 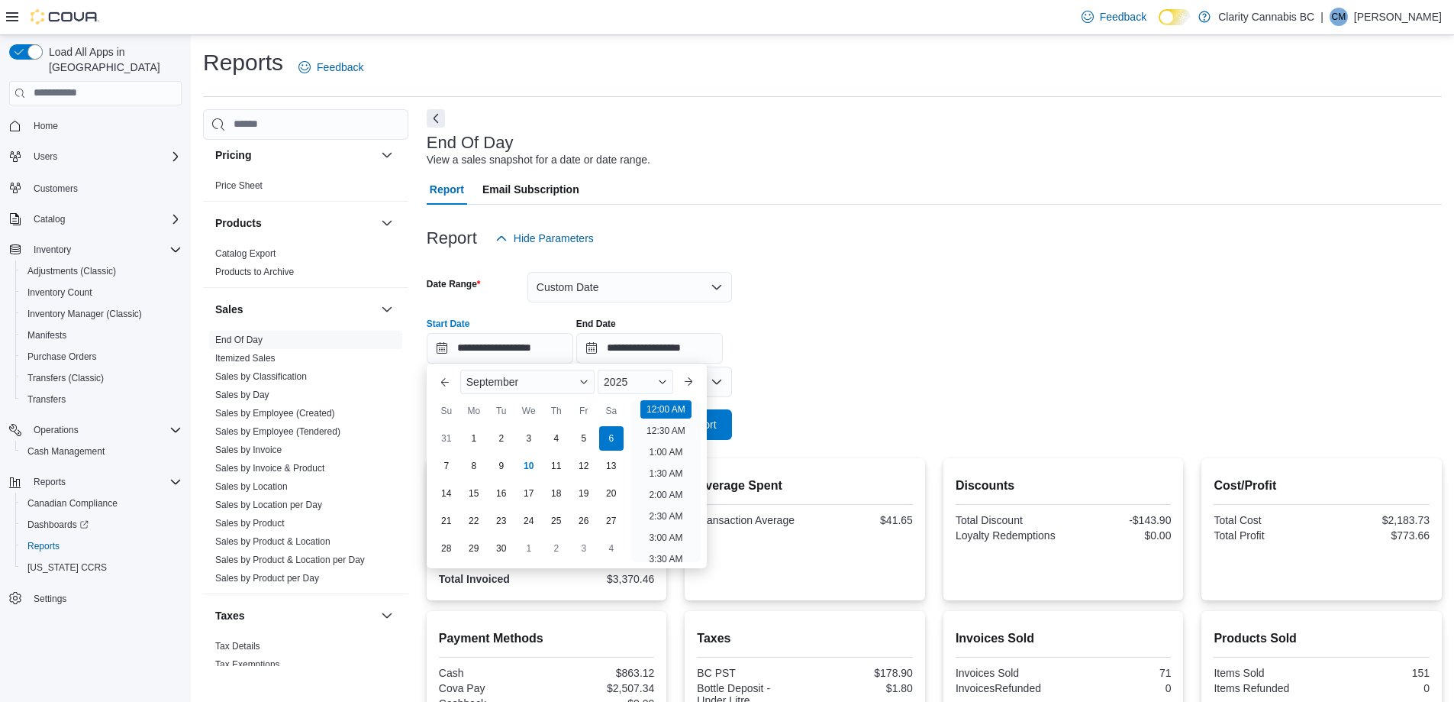 What do you see at coordinates (102, 546) in the screenshot?
I see `span: Reports` at bounding box center [102, 546].